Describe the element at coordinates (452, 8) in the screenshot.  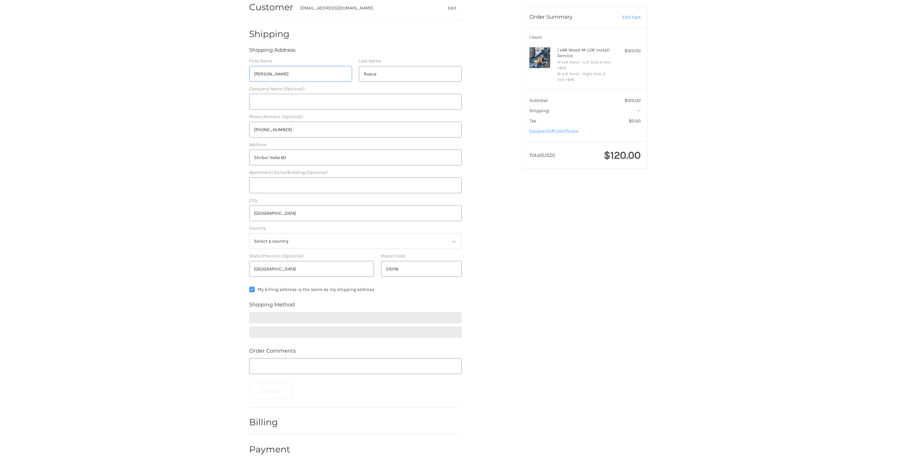
I see `button: Edit` at that location.